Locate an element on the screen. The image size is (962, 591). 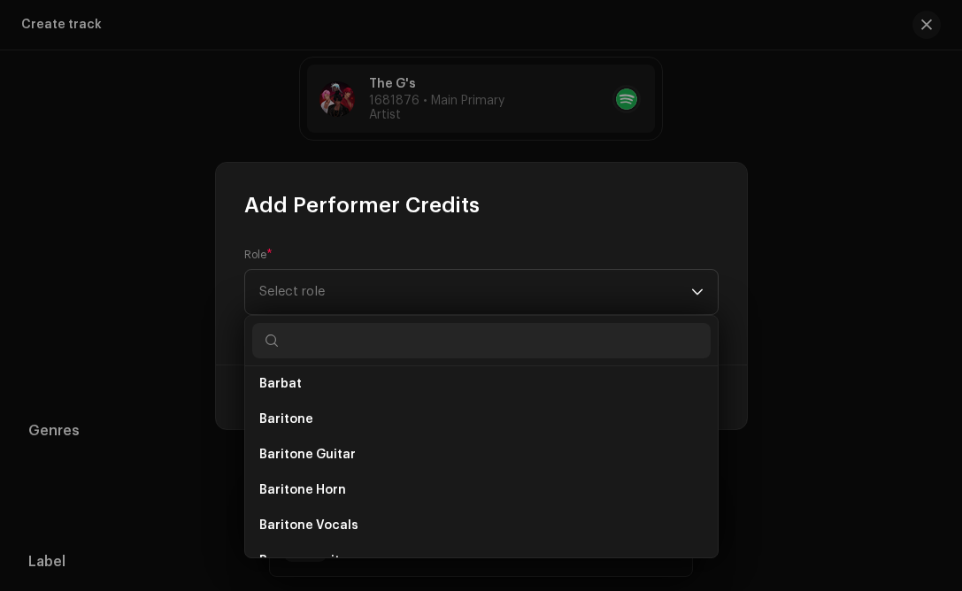
span: Barbat is located at coordinates (281, 384).